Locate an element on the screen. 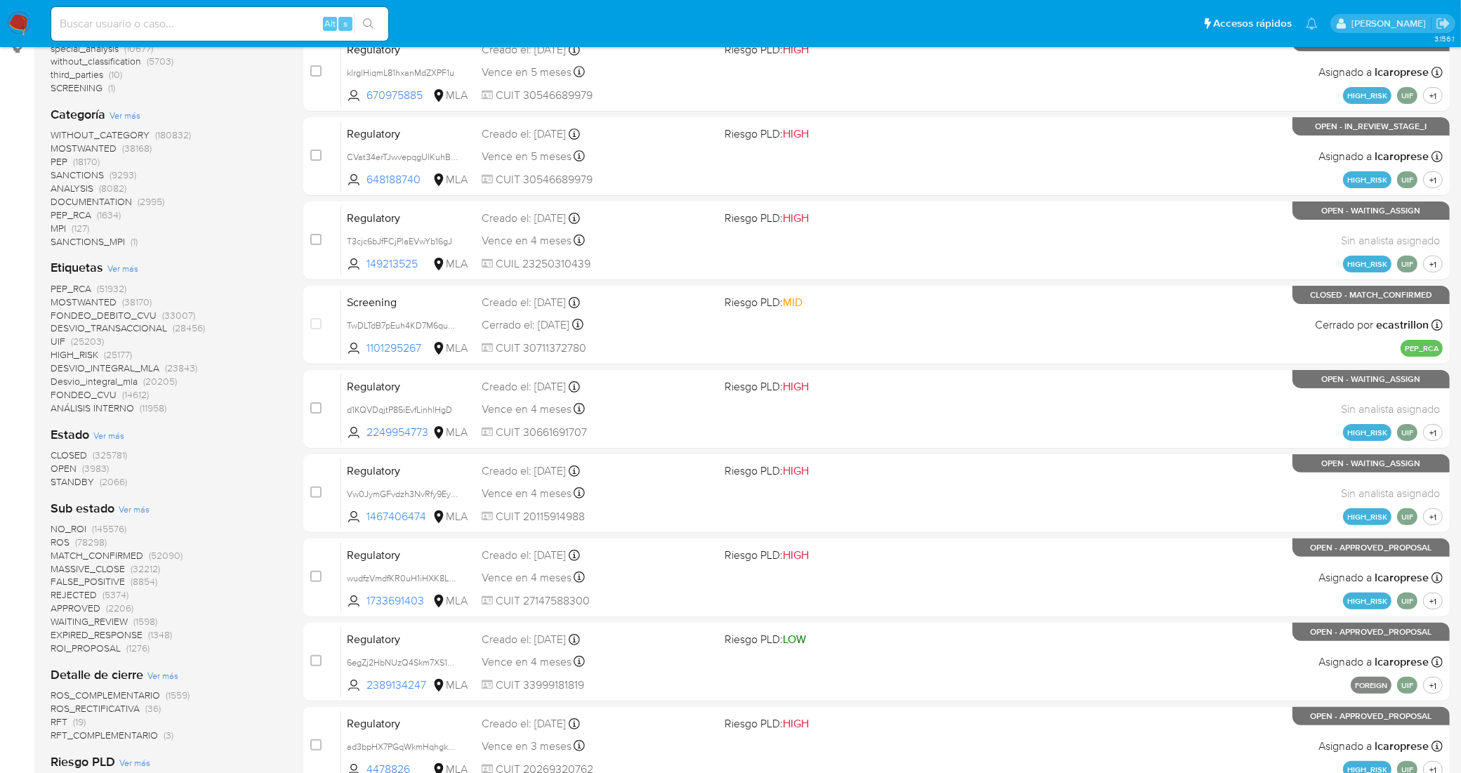 The width and height of the screenshot is (1461, 773). a: Salir is located at coordinates (1443, 23).